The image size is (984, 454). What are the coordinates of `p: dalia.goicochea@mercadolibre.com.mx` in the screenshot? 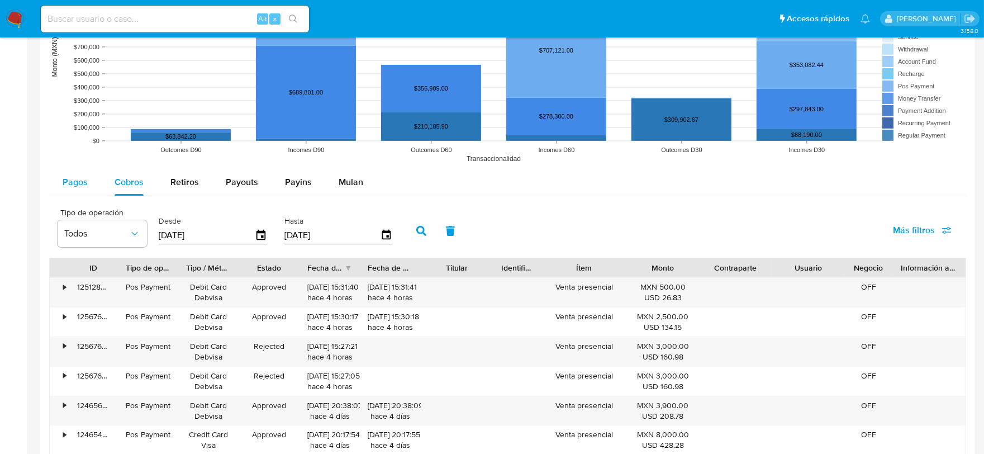 It's located at (928, 18).